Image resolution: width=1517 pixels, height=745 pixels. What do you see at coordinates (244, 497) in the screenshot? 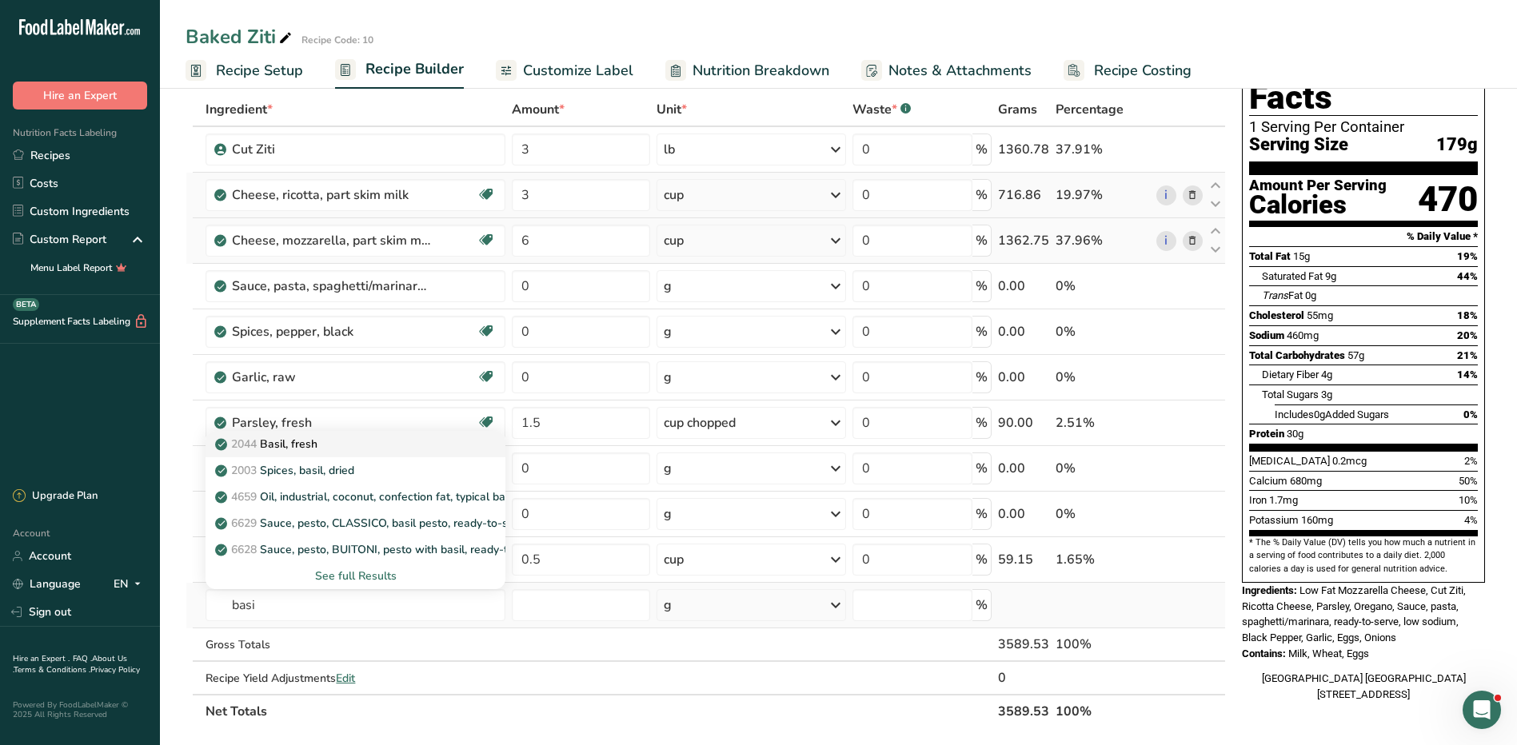
I see `span: 4659` at bounding box center [244, 497].